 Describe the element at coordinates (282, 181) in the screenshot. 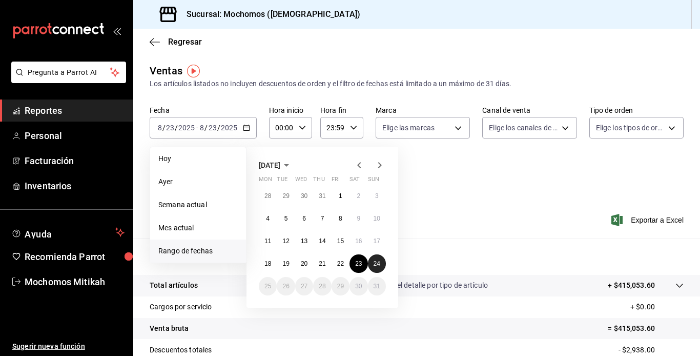

I see `abbr: Tuesday` at that location.